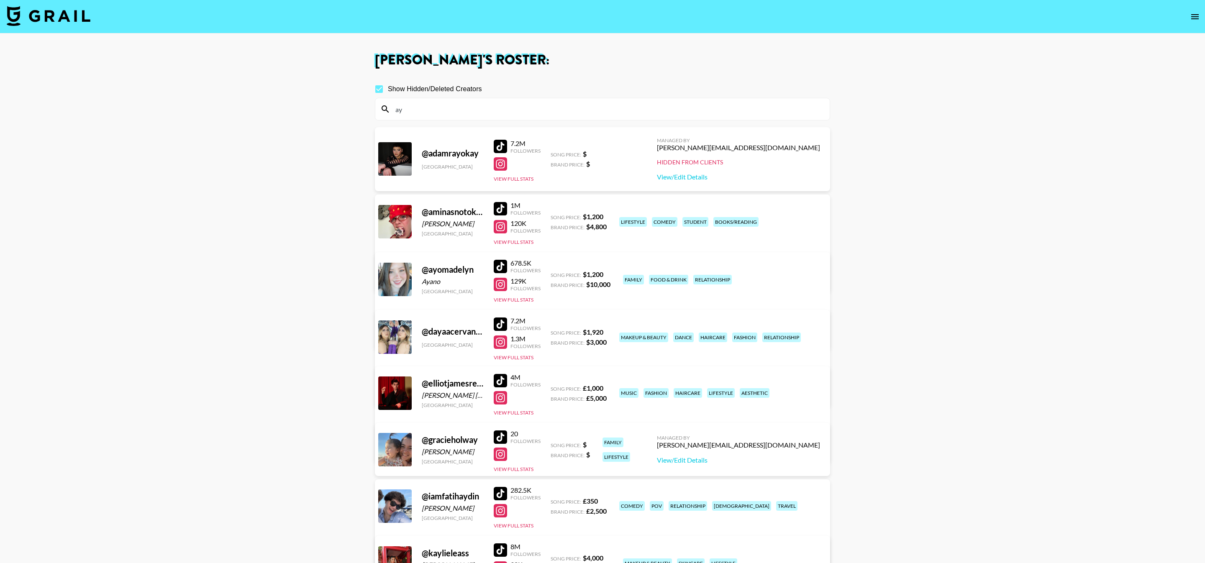 This screenshot has width=1205, height=563. I want to click on div: 20, so click(526, 434).